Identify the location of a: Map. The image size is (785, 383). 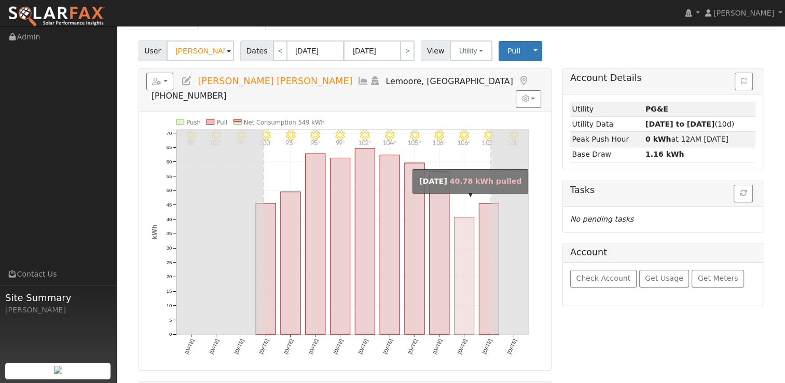
(524, 81).